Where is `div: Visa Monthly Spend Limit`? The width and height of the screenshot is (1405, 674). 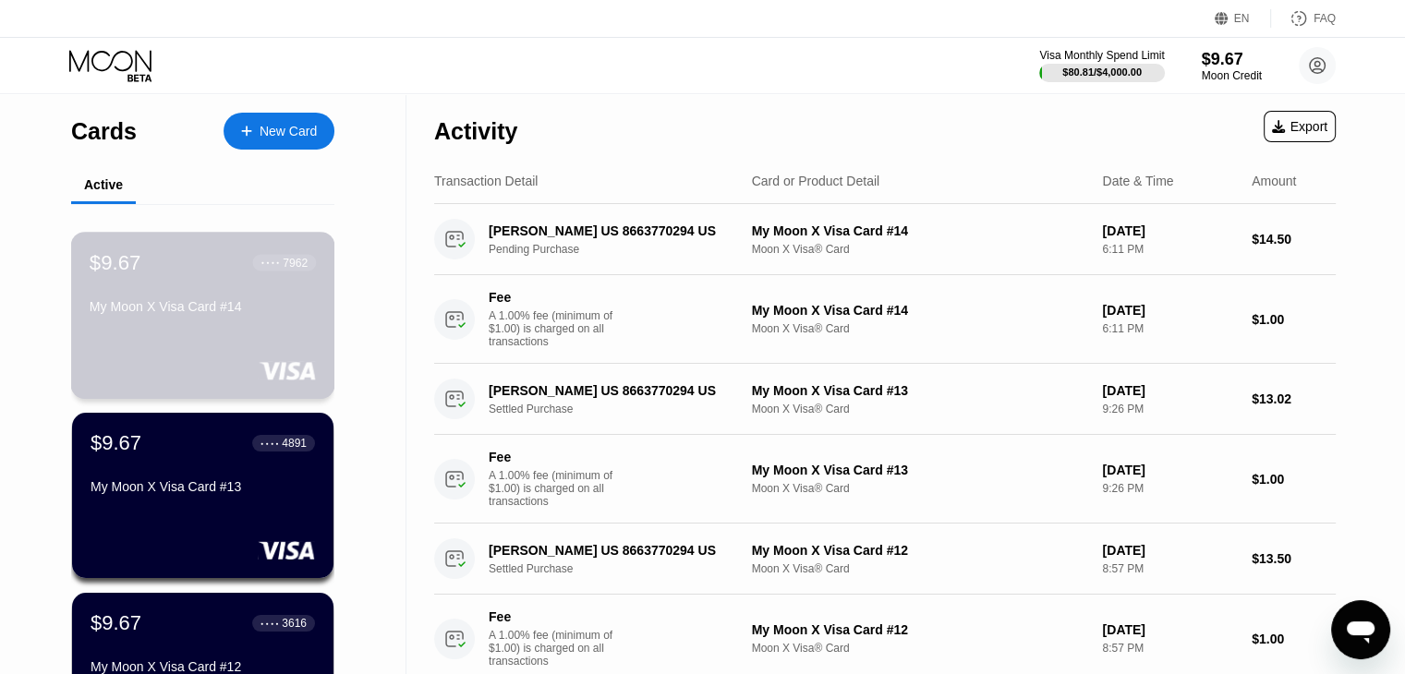
div: Visa Monthly Spend Limit is located at coordinates (1101, 55).